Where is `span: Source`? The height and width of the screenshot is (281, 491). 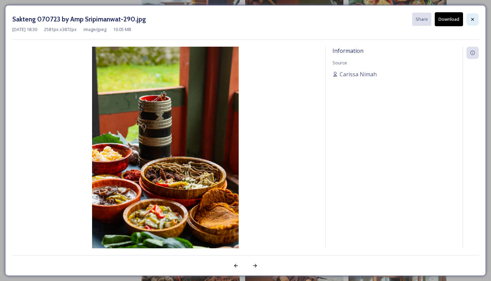
span: Source is located at coordinates (340, 63).